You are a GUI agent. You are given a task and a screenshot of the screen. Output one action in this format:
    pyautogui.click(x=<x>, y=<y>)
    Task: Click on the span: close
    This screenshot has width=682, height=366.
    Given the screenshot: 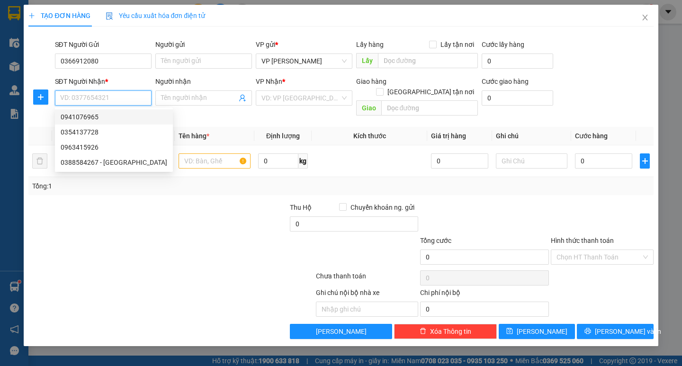 What is the action you would take?
    pyautogui.click(x=645, y=18)
    